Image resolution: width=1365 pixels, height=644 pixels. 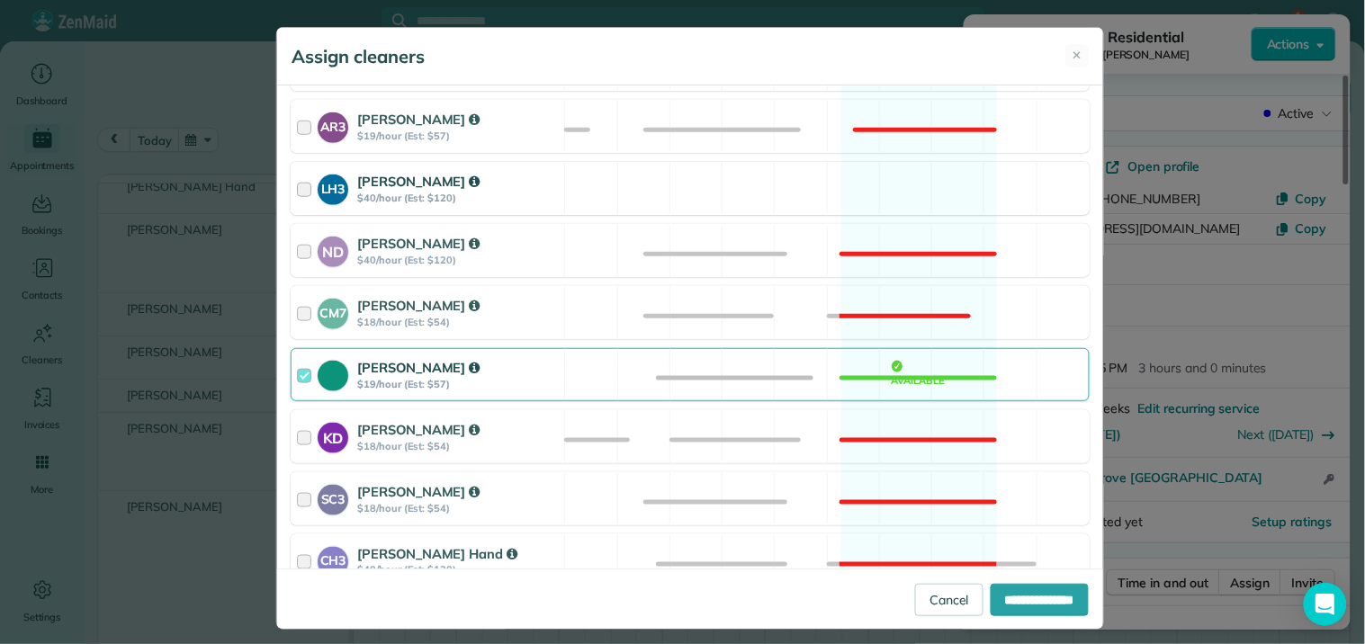 I want to click on strong: LH3, so click(x=333, y=186).